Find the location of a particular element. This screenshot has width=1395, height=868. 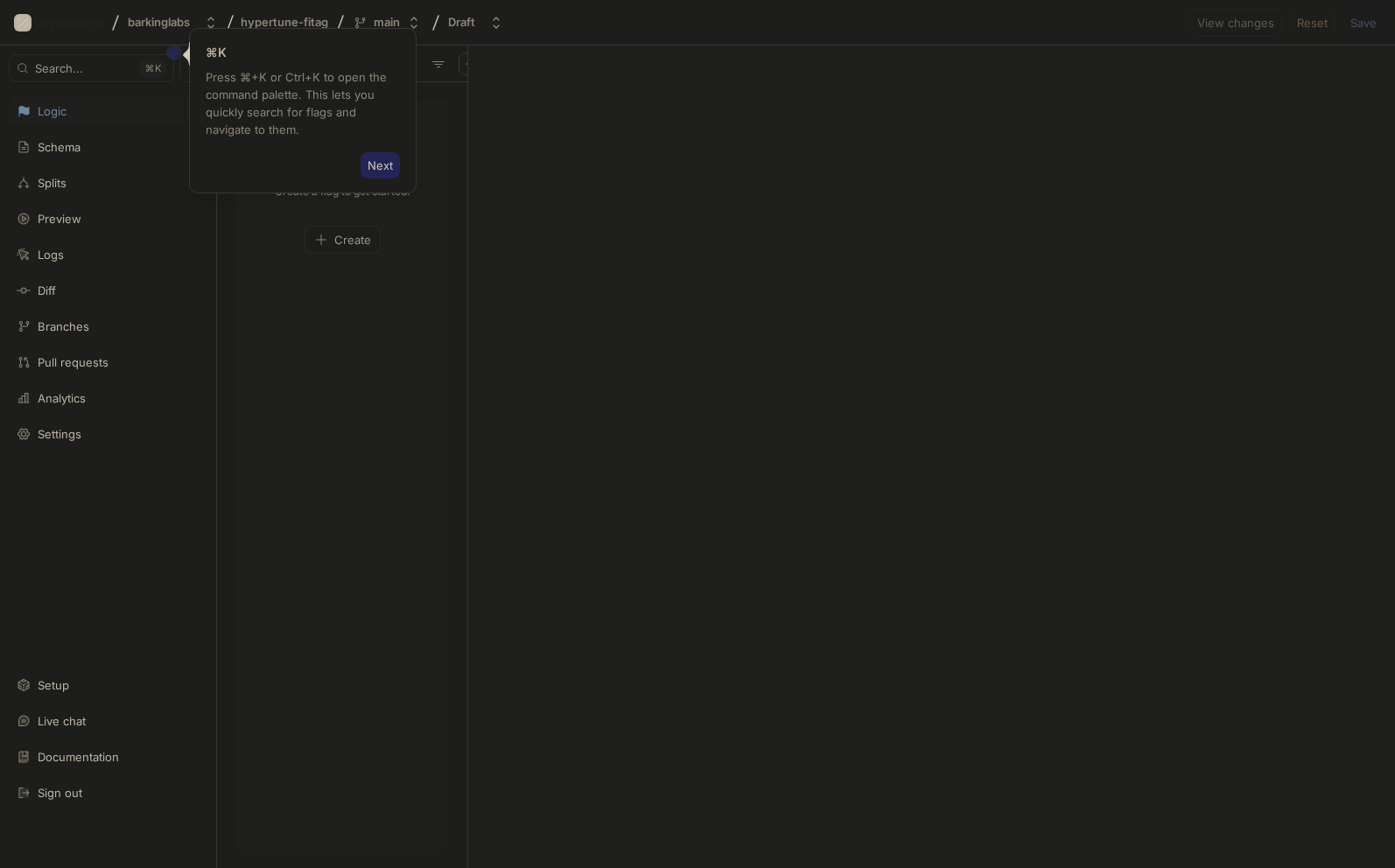

div: Live chat is located at coordinates (61, 720).